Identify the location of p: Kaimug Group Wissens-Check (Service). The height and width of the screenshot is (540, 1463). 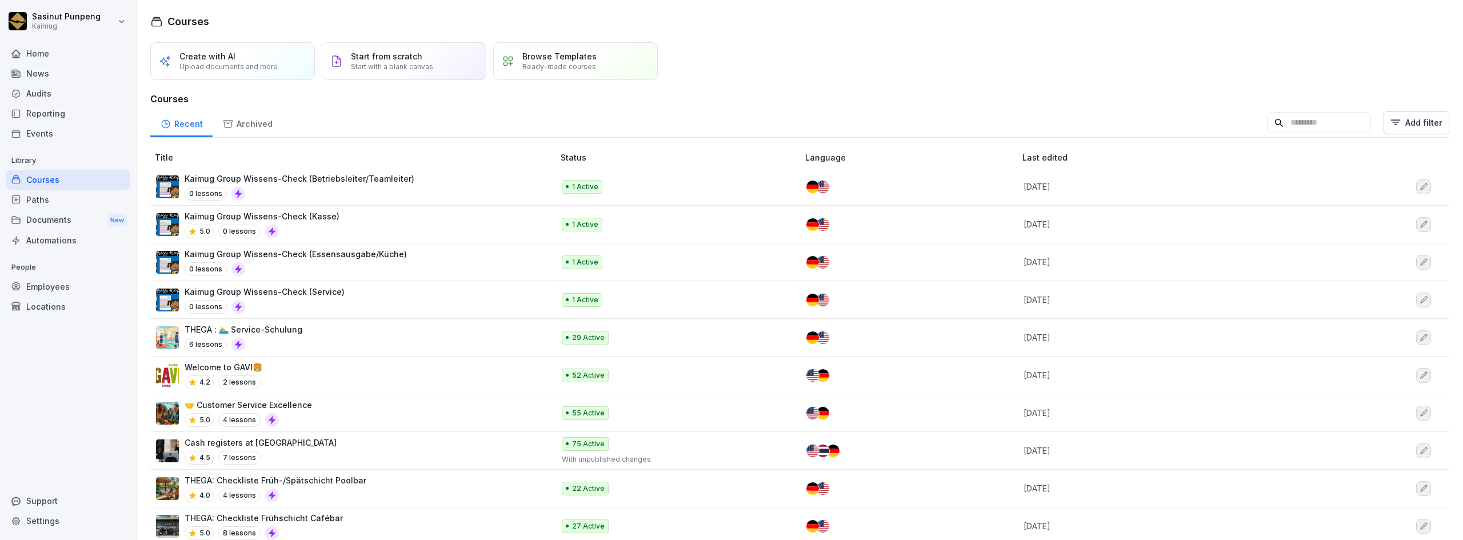
(265, 291).